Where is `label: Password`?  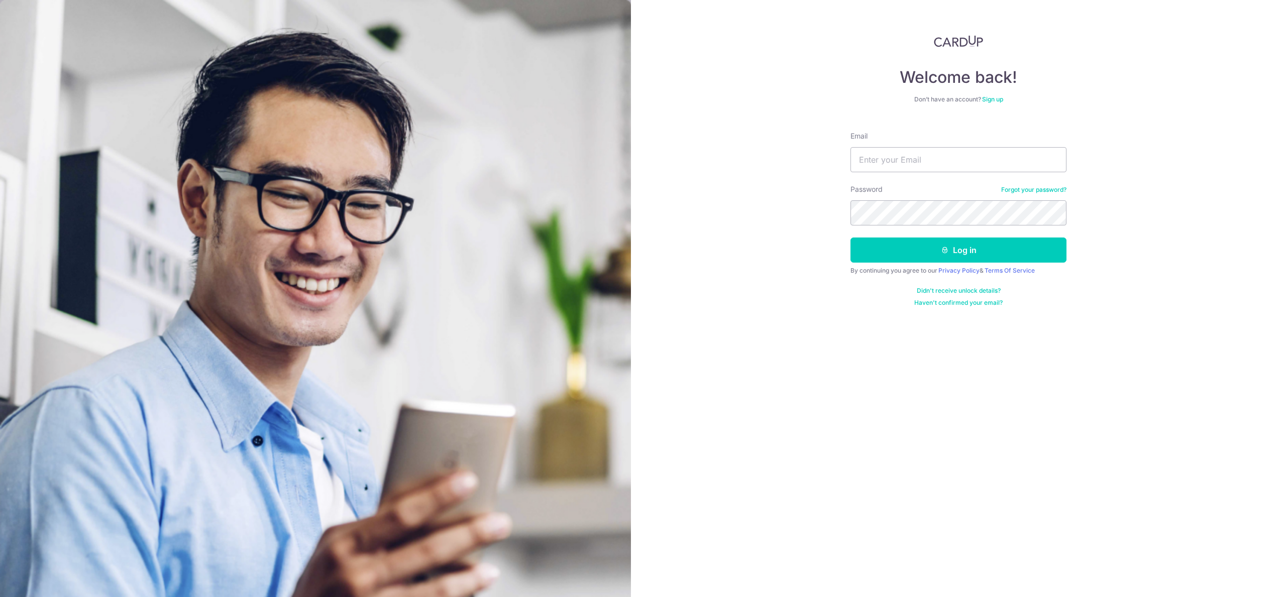 label: Password is located at coordinates (866, 189).